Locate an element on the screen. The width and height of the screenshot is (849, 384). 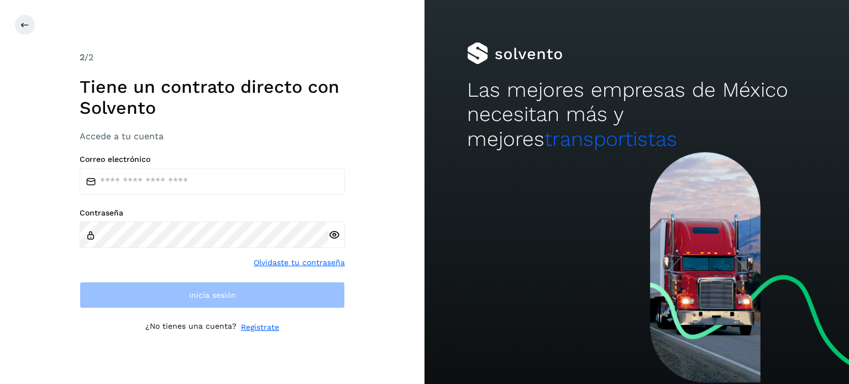
h3: Accede a tu cuenta is located at coordinates (212, 136).